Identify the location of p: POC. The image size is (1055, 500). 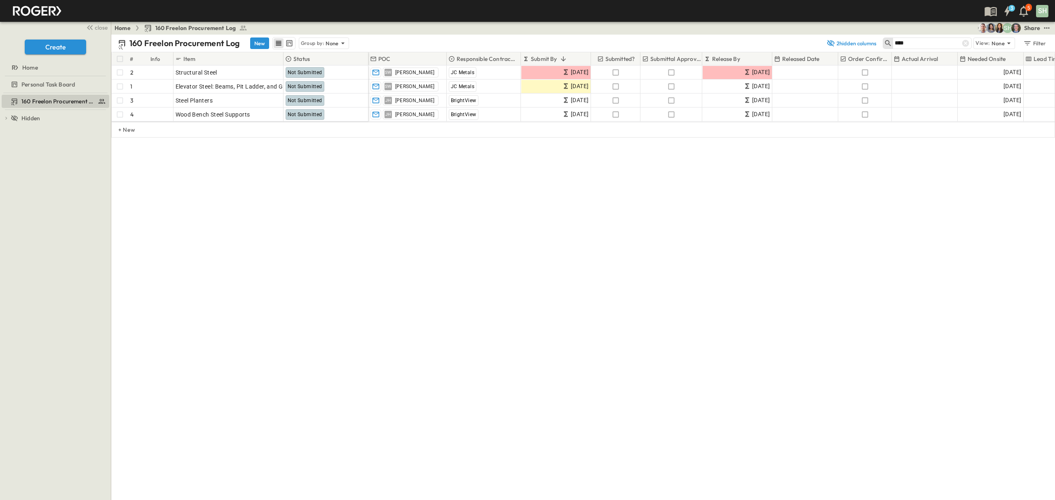
(385, 59).